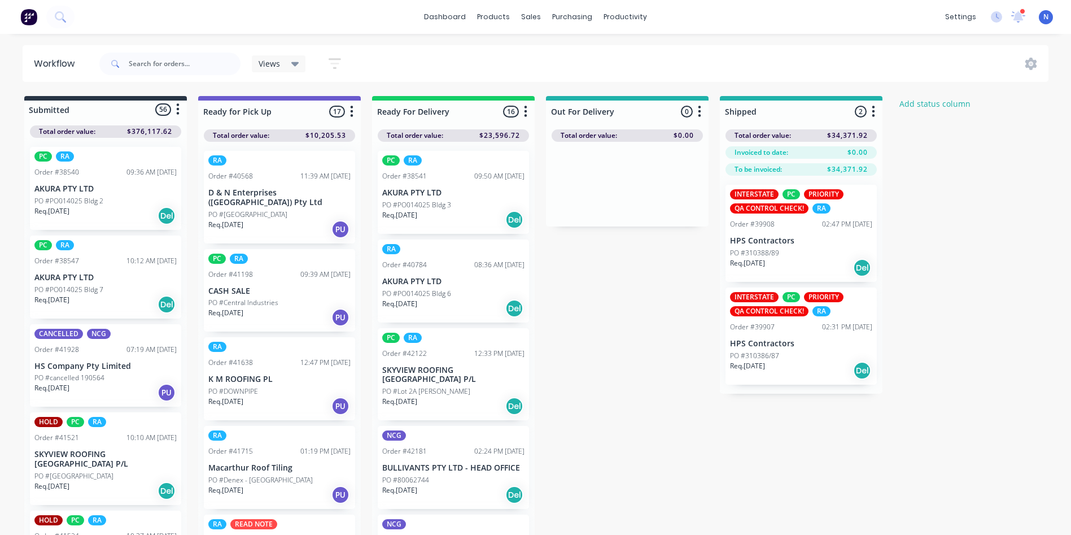 This screenshot has height=535, width=1071. Describe the element at coordinates (752, 327) in the screenshot. I see `div: Order #39907` at that location.